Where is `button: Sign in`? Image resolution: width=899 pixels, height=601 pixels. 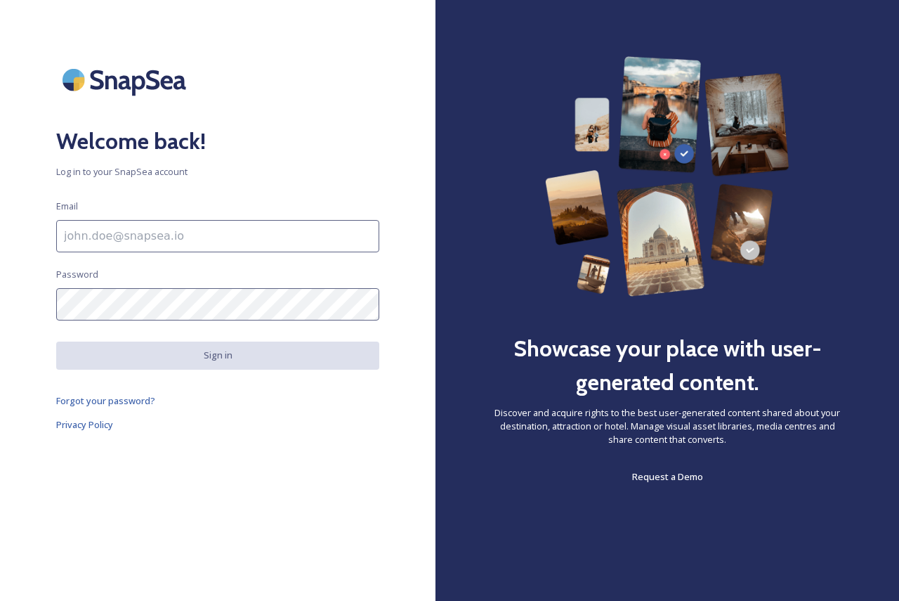
button: Sign in is located at coordinates (218, 355).